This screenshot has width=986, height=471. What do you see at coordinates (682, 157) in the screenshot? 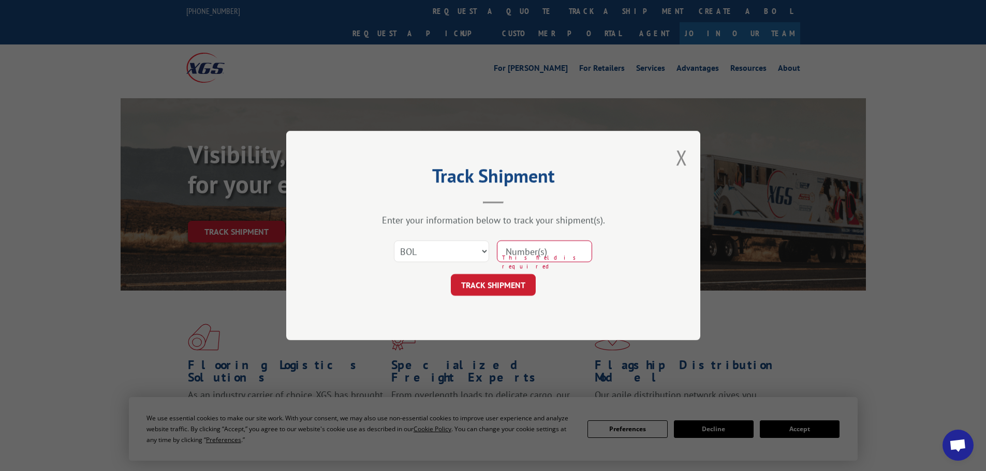
I see `button: Close modal` at bounding box center [682, 157].